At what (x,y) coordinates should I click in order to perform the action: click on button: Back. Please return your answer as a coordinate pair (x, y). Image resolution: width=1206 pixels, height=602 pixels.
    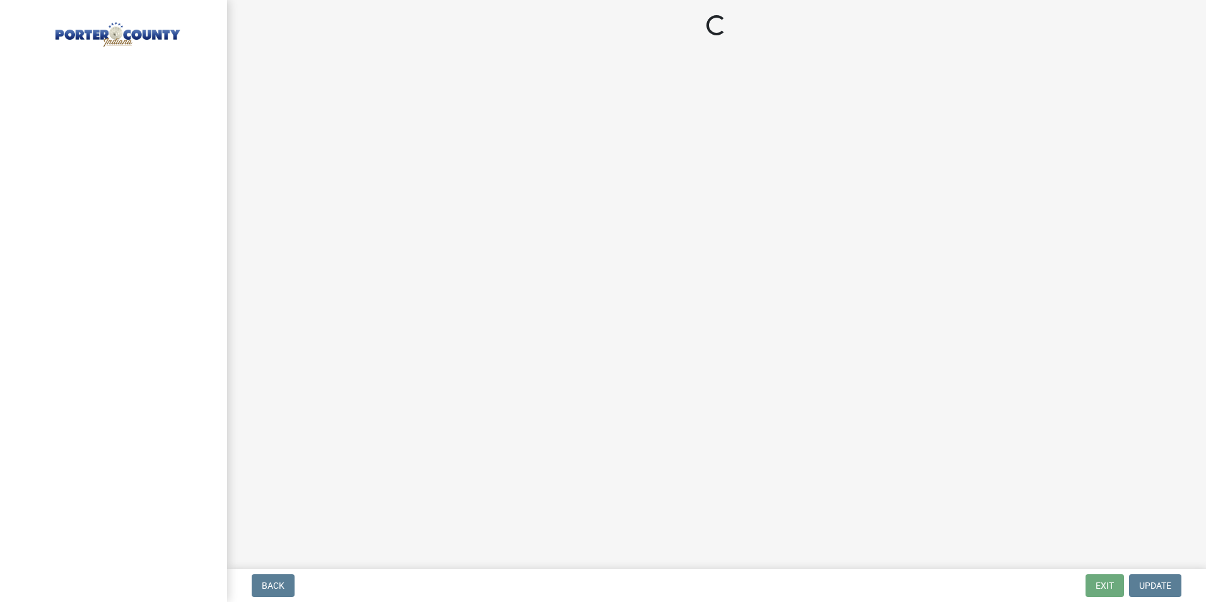
    Looking at the image, I should click on (273, 585).